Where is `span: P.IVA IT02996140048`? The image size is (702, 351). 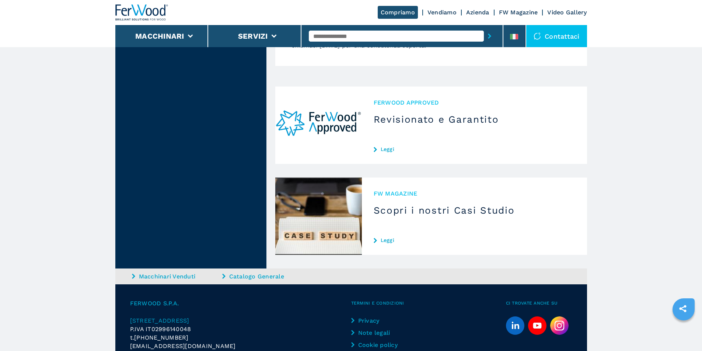 span: P.IVA IT02996140048 is located at coordinates (161, 329).